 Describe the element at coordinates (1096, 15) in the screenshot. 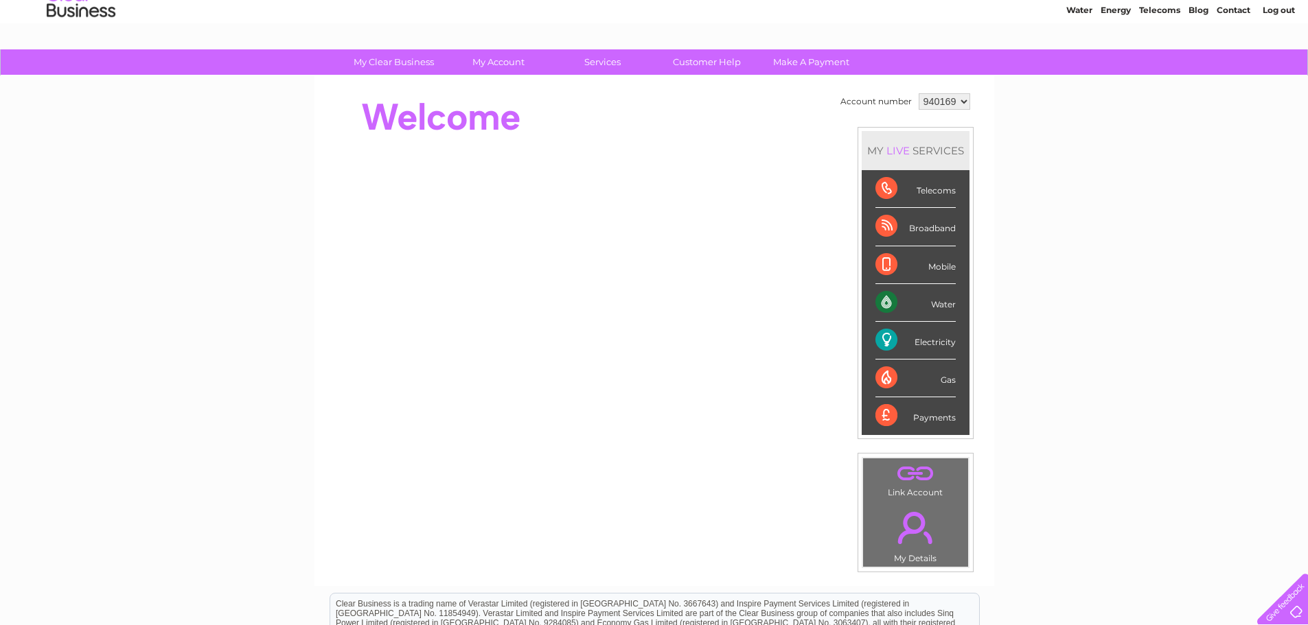

I see `span: 0333 014 3131` at that location.